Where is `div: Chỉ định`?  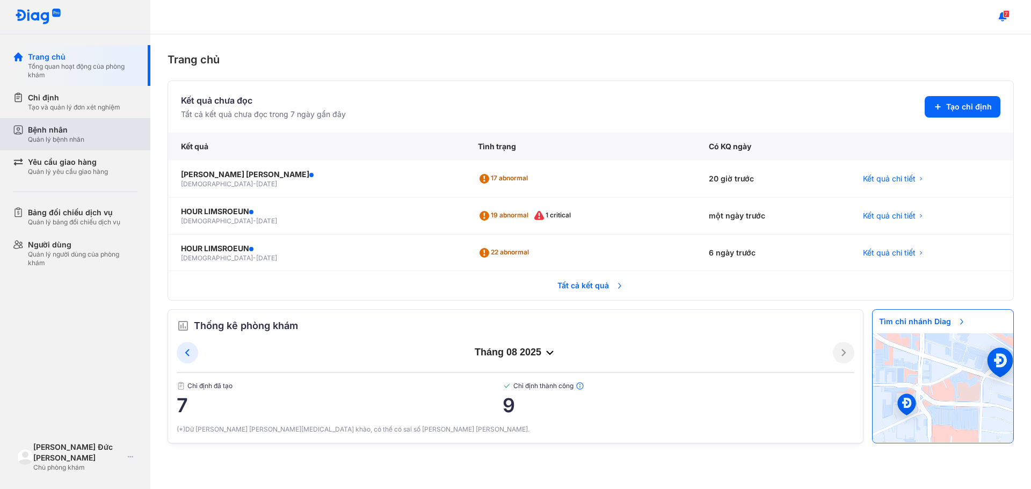 div: Chỉ định is located at coordinates (74, 98).